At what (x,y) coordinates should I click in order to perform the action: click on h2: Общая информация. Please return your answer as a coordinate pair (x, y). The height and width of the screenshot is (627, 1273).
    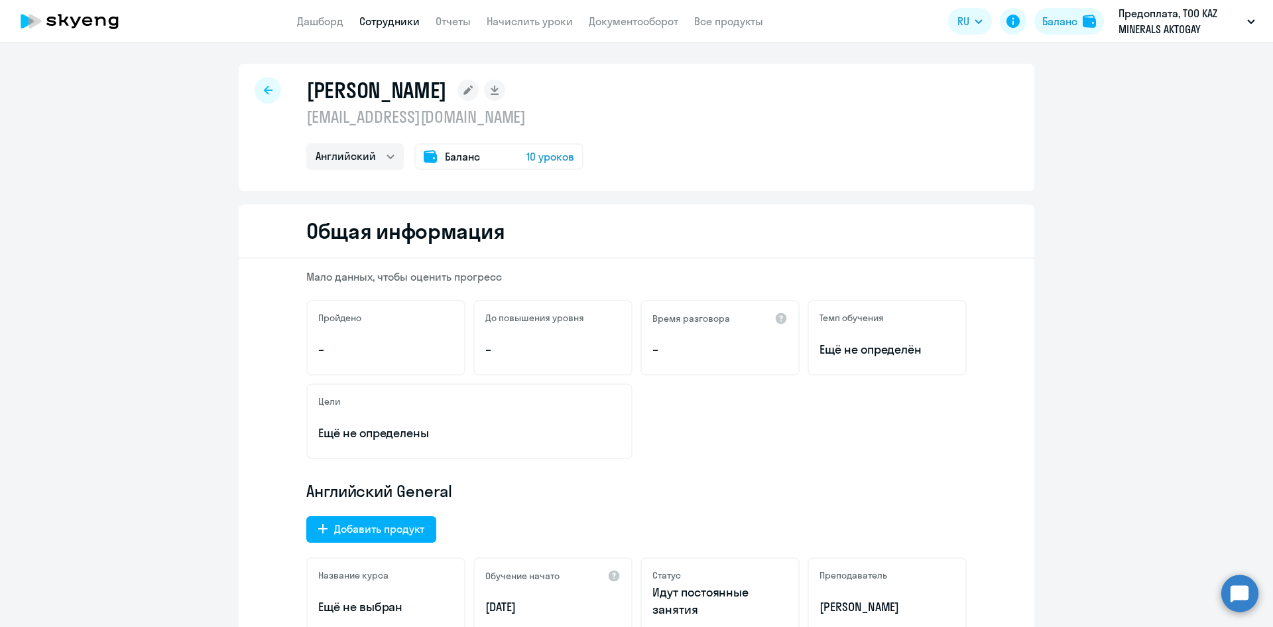
    Looking at the image, I should click on (405, 231).